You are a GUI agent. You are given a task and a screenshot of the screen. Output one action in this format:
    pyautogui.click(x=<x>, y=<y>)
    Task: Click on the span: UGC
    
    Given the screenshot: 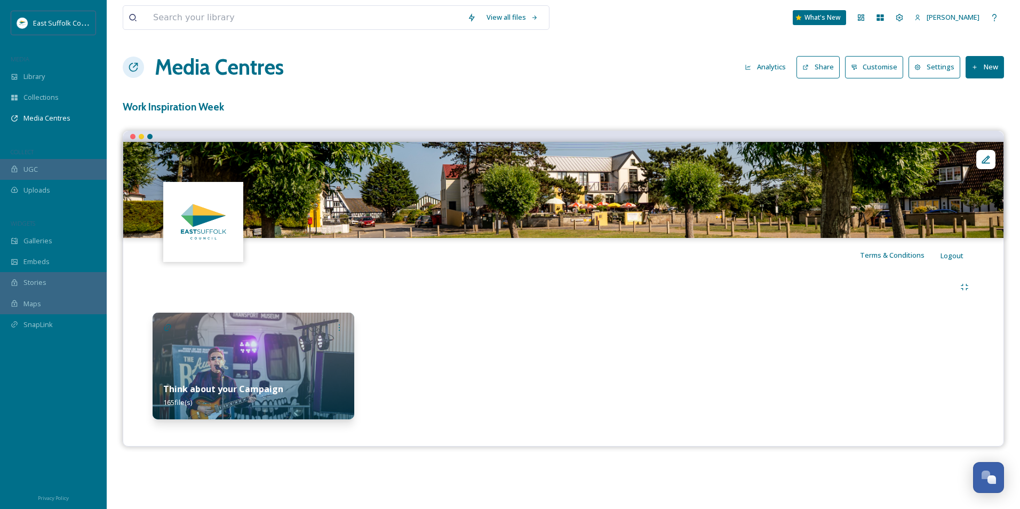 What is the action you would take?
    pyautogui.click(x=30, y=169)
    